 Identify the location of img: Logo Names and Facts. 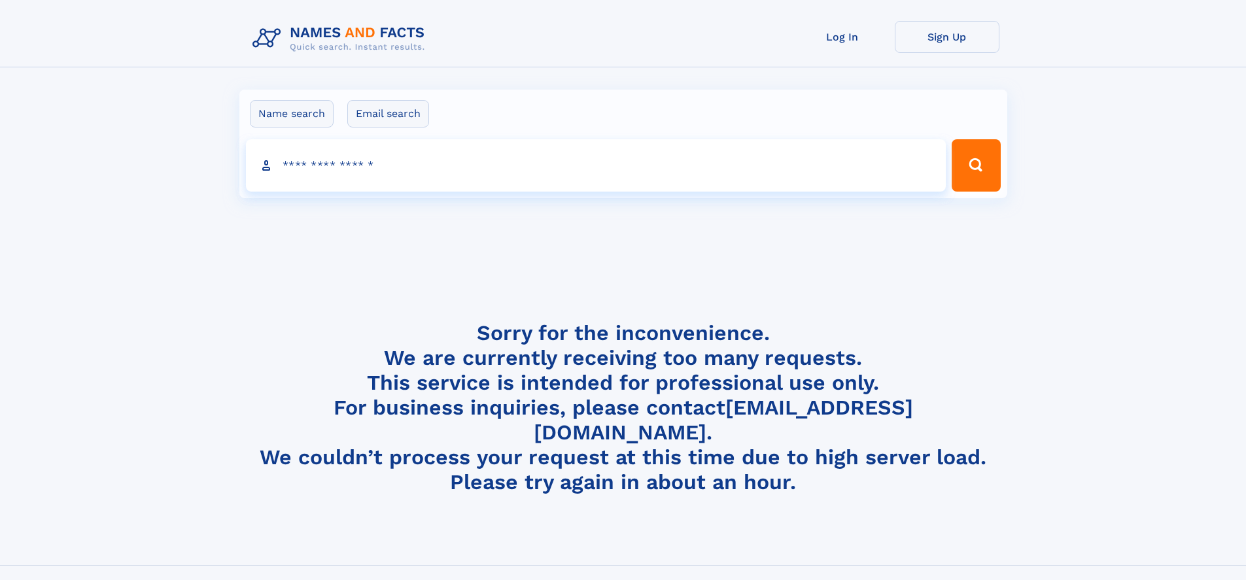
(342, 39).